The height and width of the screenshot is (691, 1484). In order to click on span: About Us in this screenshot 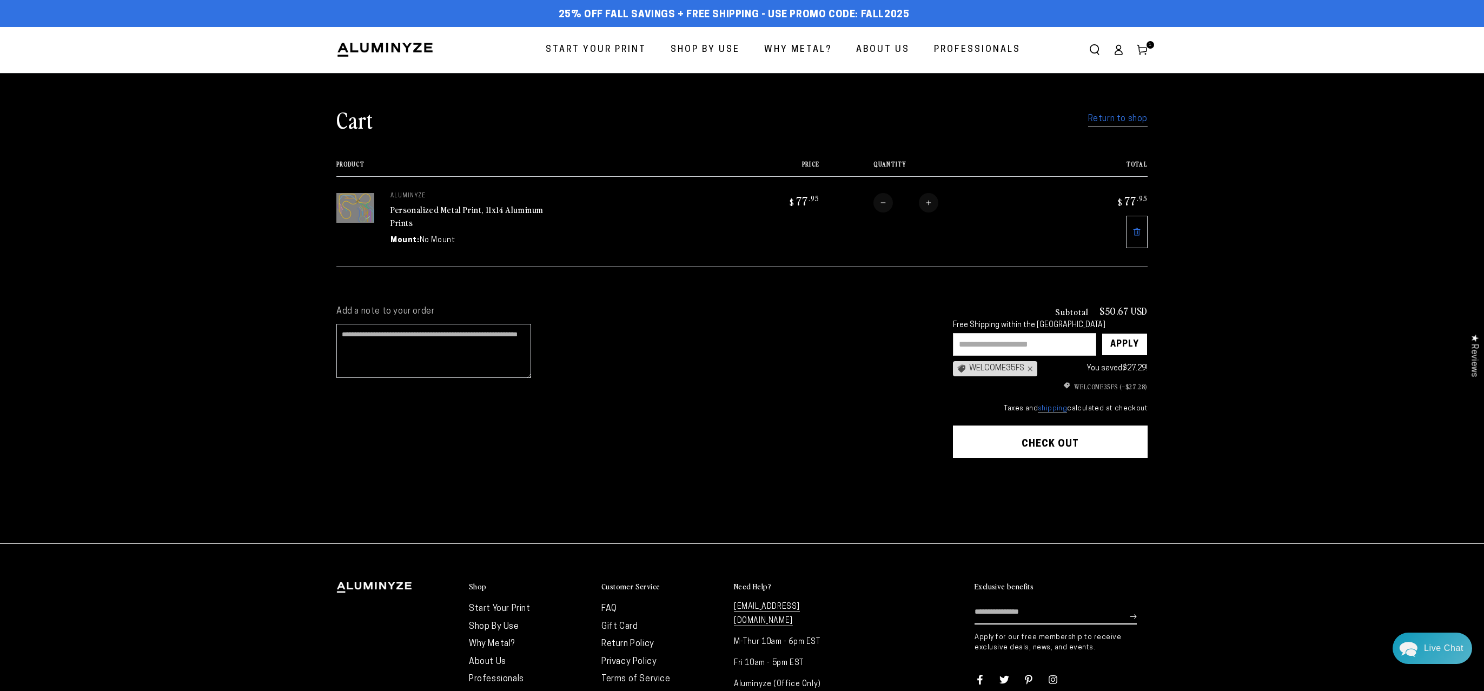, I will do `click(883, 50)`.